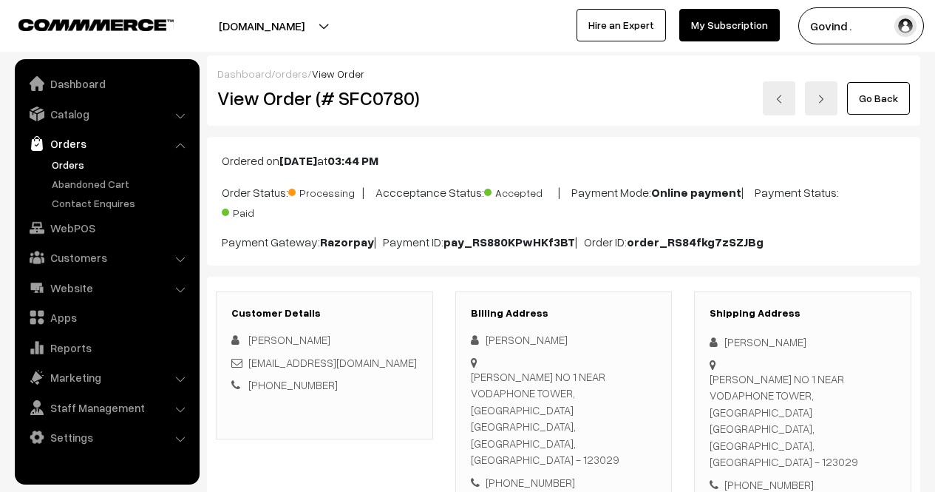  I want to click on b: pay_RS880KPwHKf3BT, so click(509, 242).